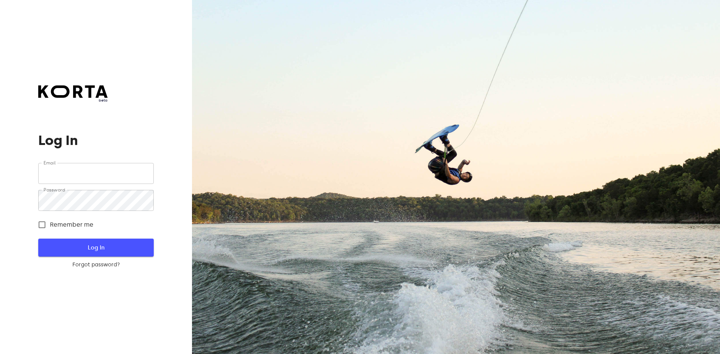  I want to click on a: beta, so click(73, 94).